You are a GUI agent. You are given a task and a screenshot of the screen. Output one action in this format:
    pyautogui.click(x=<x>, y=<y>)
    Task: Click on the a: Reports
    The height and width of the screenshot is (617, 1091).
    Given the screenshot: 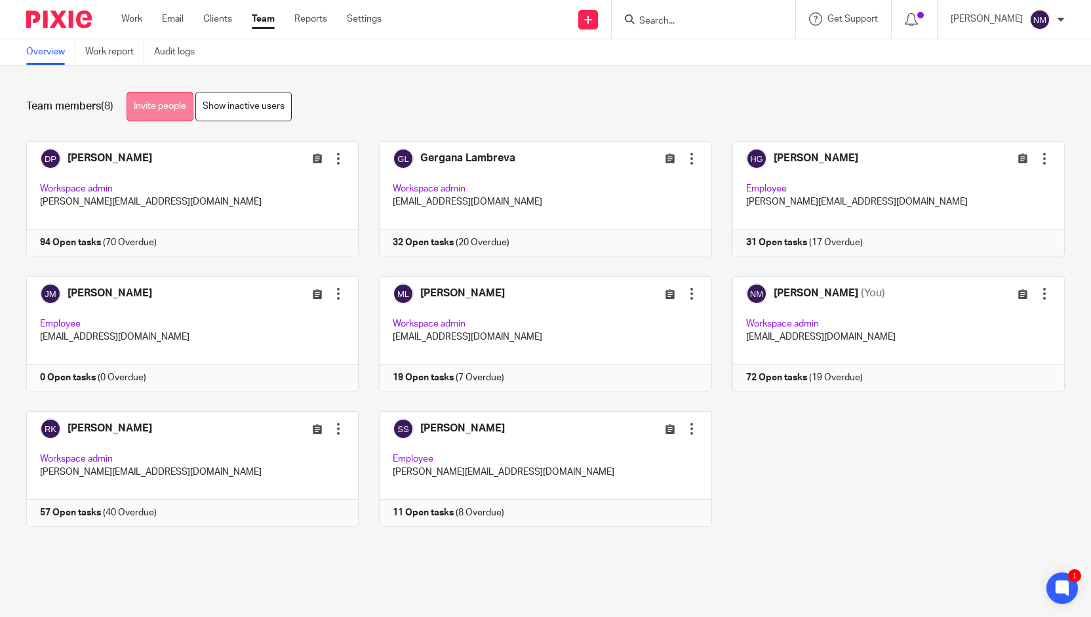 What is the action you would take?
    pyautogui.click(x=311, y=19)
    